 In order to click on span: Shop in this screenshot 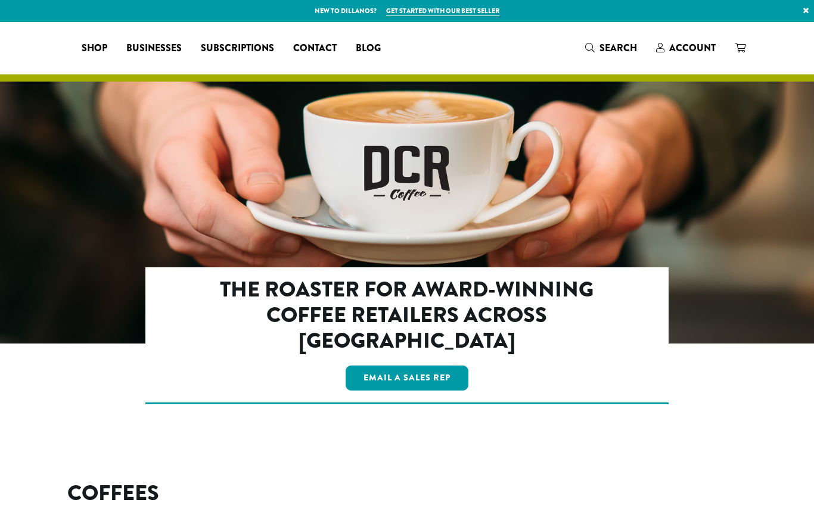, I will do `click(94, 48)`.